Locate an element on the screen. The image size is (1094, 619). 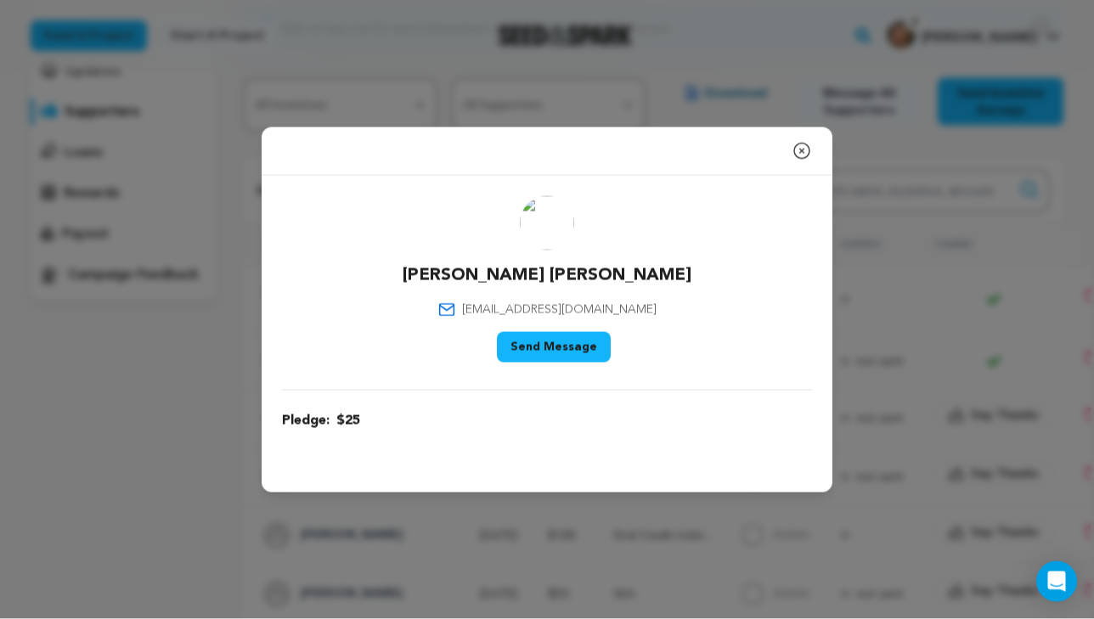
button: Send Message is located at coordinates (554, 347).